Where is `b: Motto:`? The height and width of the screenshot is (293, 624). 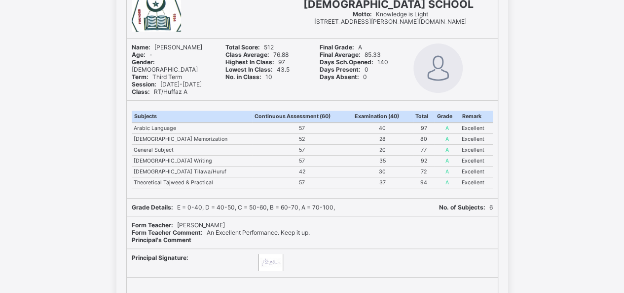 b: Motto: is located at coordinates (362, 14).